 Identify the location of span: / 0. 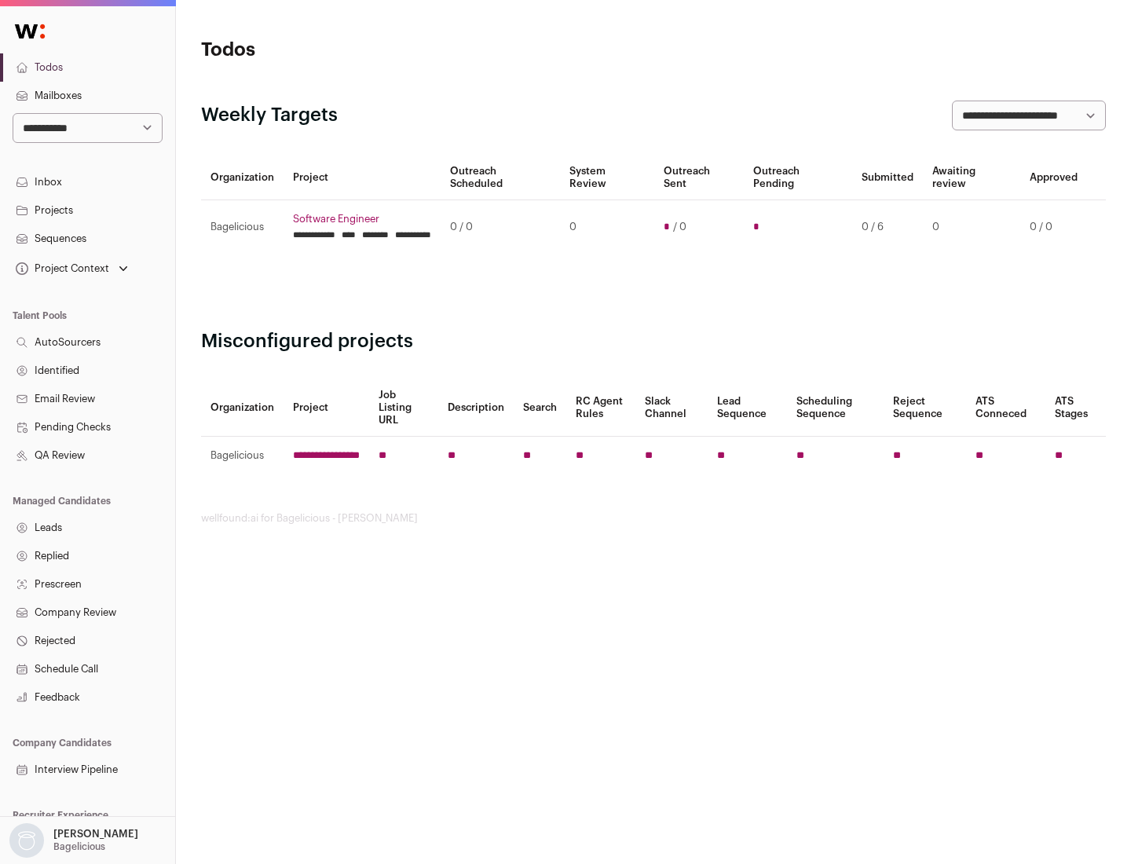
(679, 227).